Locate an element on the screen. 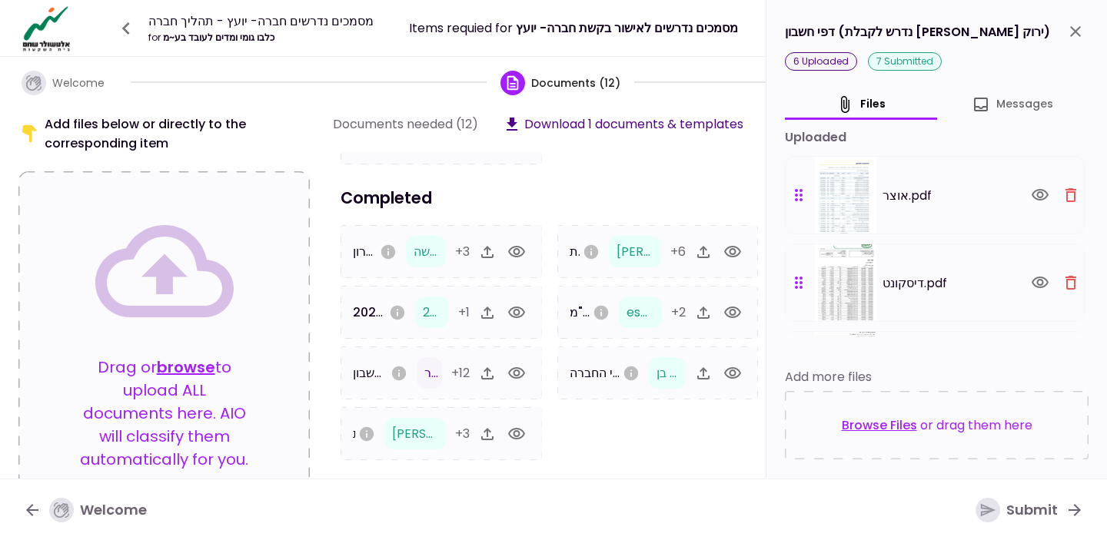  button: Submit is located at coordinates (1029, 510).